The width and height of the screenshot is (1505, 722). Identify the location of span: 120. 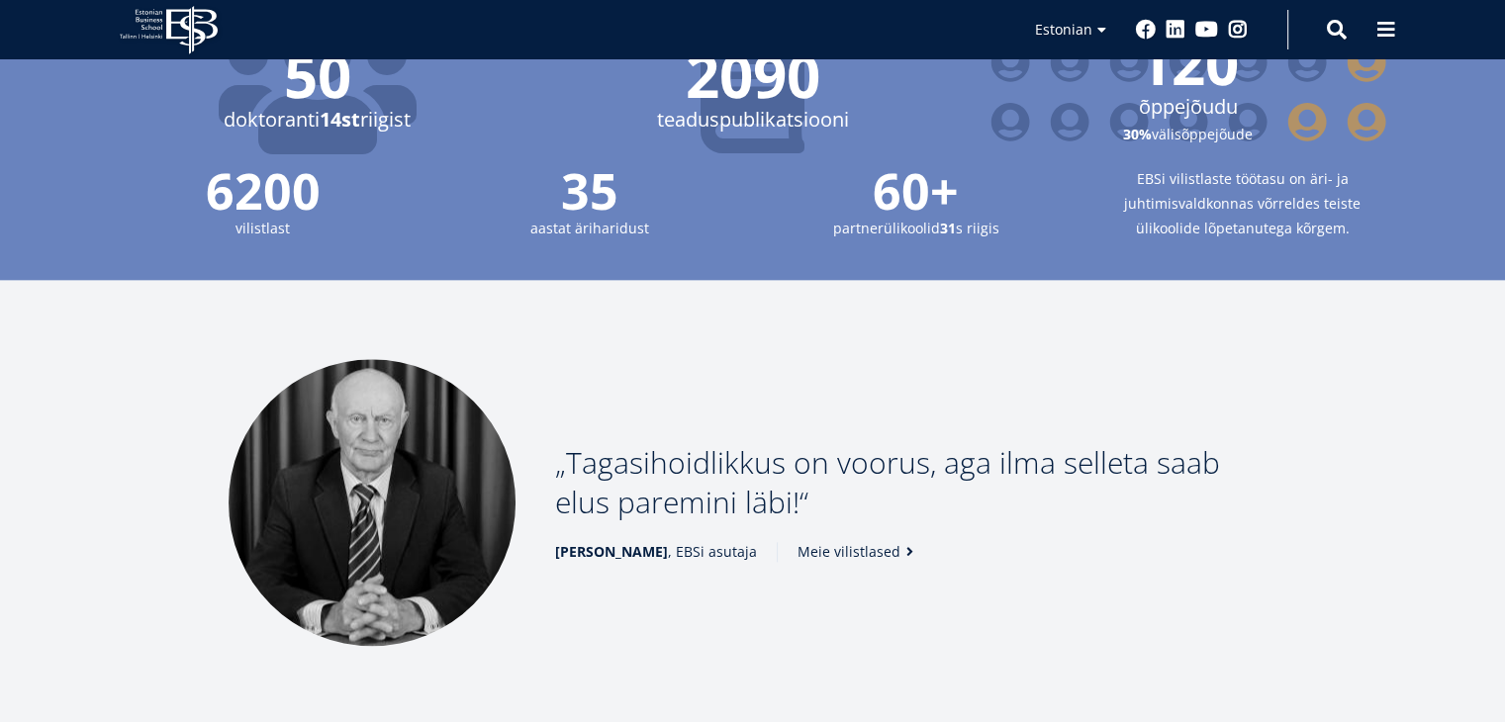
(1188, 62).